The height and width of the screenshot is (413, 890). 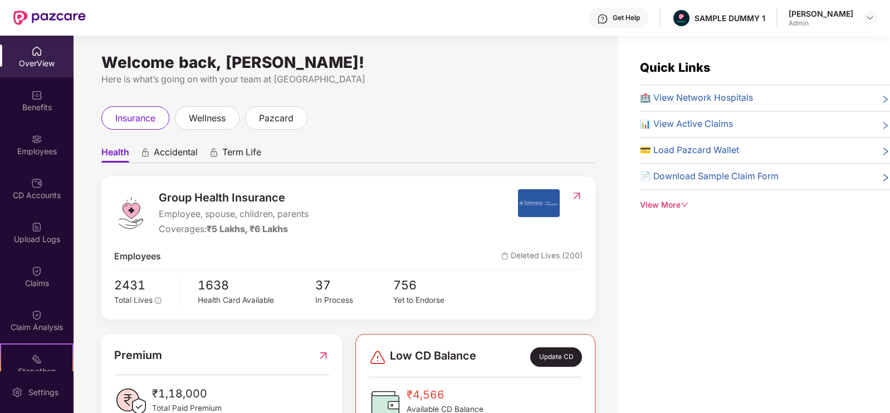 What do you see at coordinates (696, 98) in the screenshot?
I see `span: 🏥 View Network Hospitals` at bounding box center [696, 98].